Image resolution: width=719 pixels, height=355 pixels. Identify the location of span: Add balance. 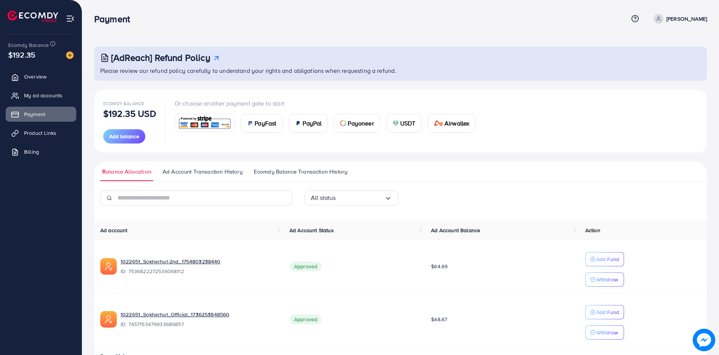
(124, 136).